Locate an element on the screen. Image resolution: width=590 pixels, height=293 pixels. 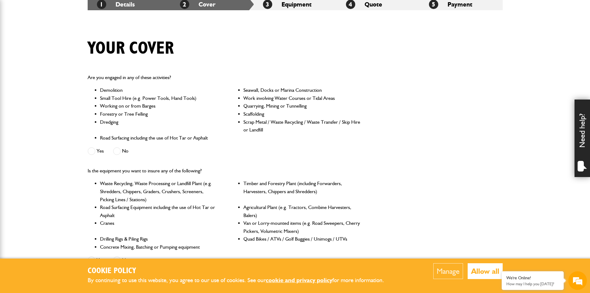
li: Forestry or Tree Felling is located at coordinates (159, 114).